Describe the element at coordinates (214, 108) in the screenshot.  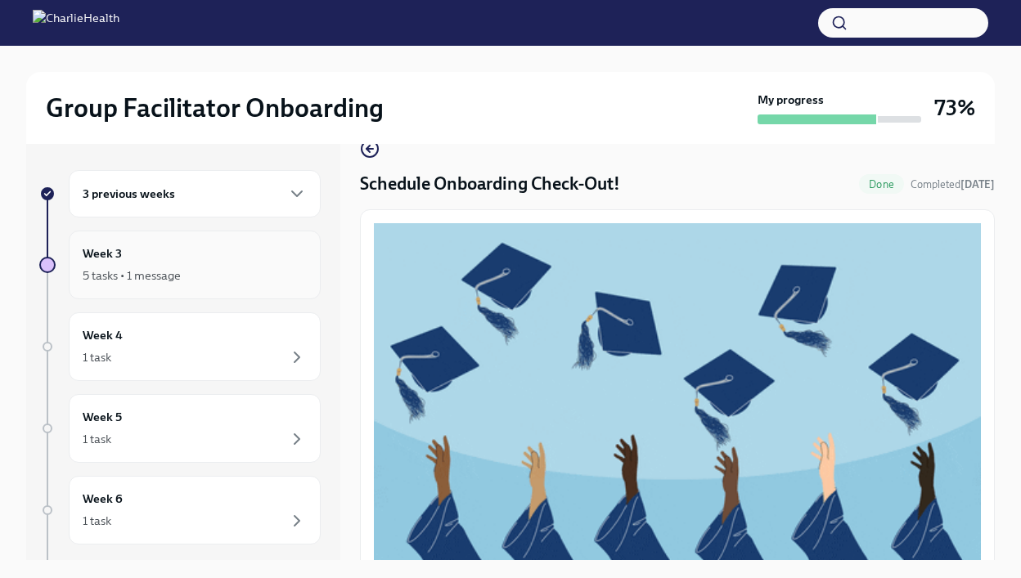
I see `h2: Group Facilitator Onboarding` at that location.